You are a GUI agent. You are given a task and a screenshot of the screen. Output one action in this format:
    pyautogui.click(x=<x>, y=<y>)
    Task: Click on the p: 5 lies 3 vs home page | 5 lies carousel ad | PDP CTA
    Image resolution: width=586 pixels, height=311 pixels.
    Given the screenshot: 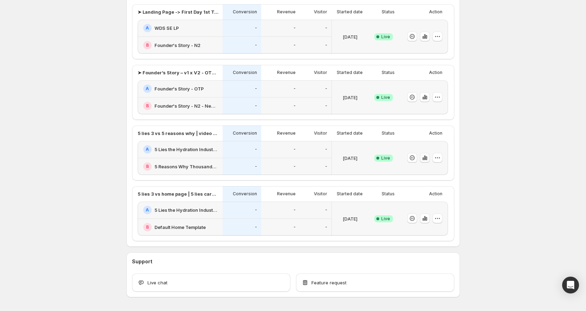 What is the action you would take?
    pyautogui.click(x=178, y=194)
    